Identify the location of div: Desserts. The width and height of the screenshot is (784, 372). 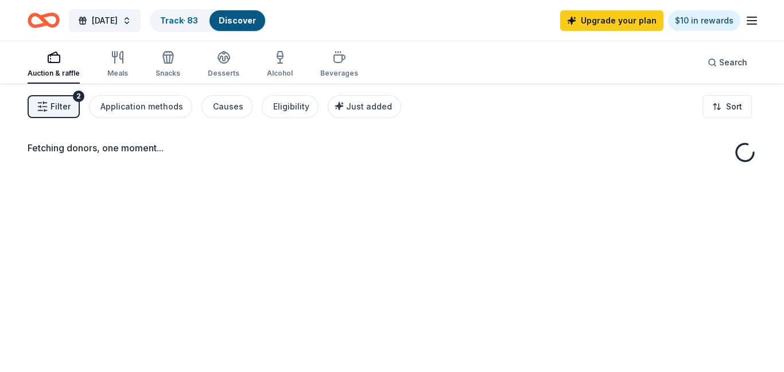
(223, 73).